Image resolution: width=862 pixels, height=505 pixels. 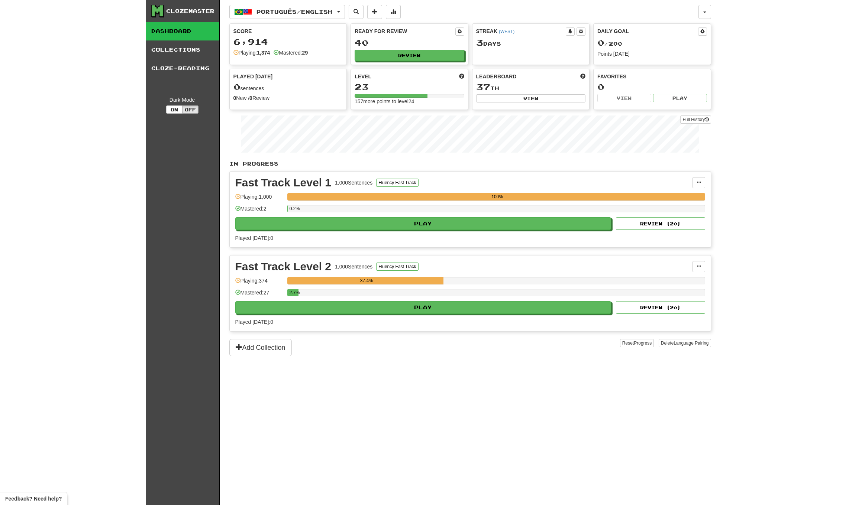 I want to click on span: Leaderboard, so click(x=496, y=77).